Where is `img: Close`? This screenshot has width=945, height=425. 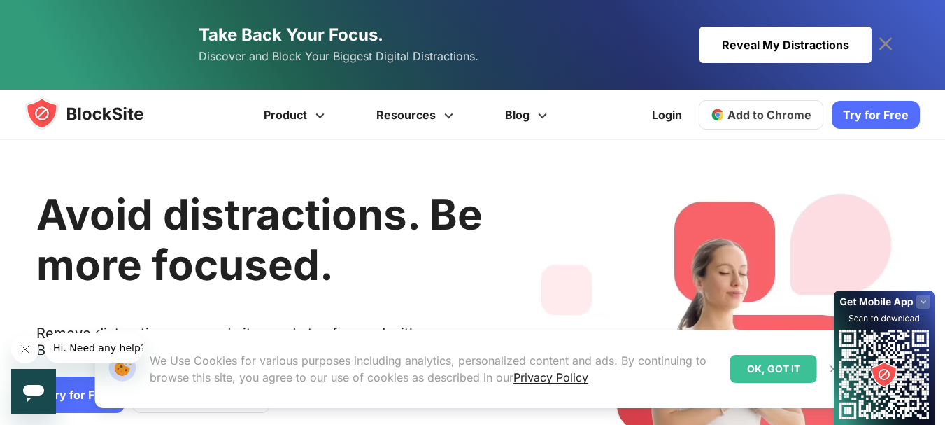 img: Close is located at coordinates (834, 369).